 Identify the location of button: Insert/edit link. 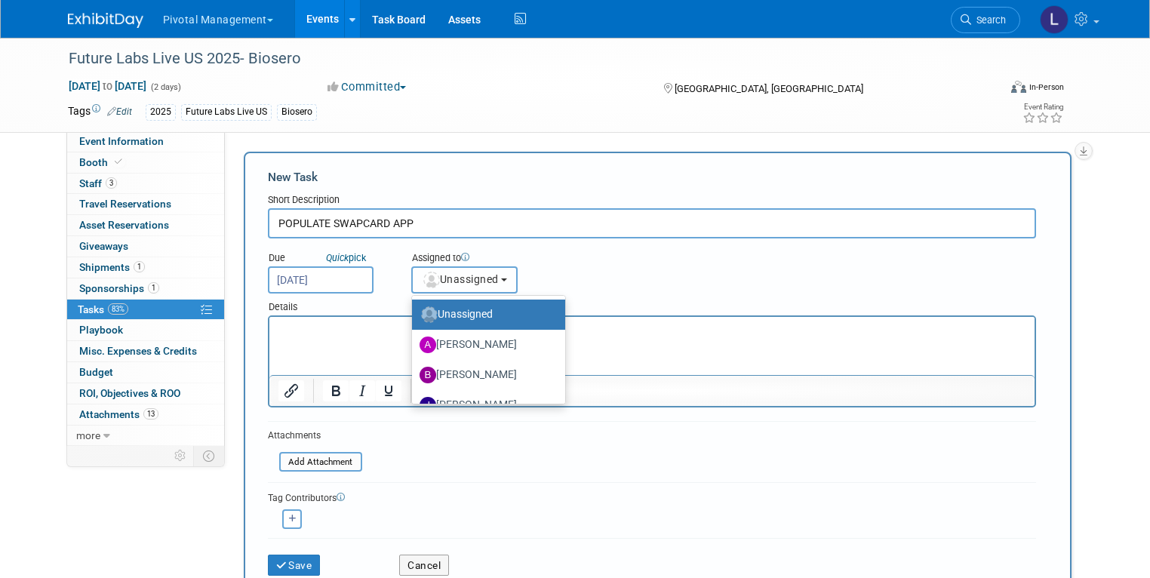
(291, 391).